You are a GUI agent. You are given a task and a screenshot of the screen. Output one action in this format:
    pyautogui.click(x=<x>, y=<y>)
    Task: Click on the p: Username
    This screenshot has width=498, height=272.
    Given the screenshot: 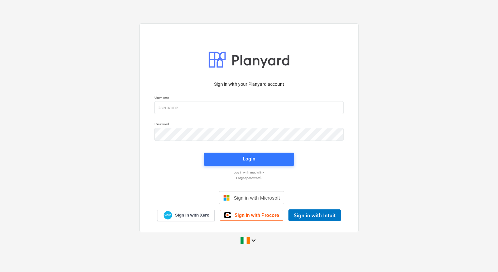 What is the action you would take?
    pyautogui.click(x=249, y=98)
    